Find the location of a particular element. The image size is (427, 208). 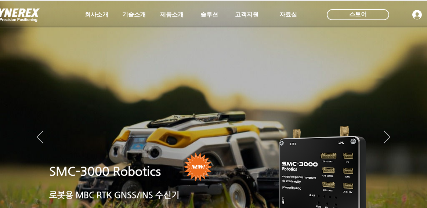

button: 이전 is located at coordinates (40, 138).